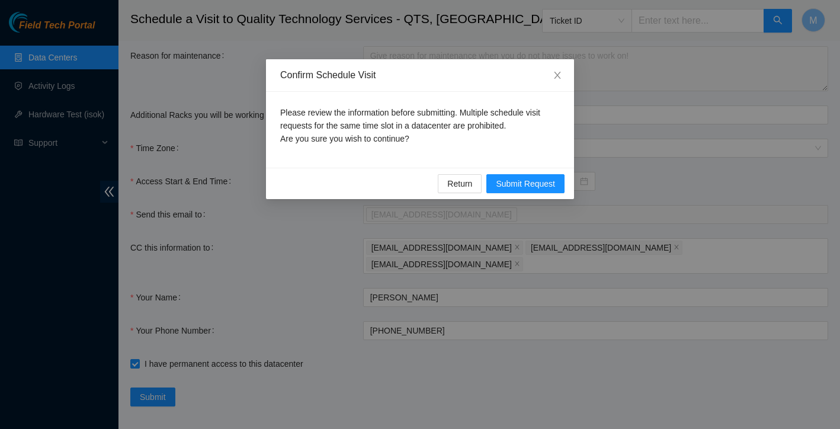 The width and height of the screenshot is (840, 429). Describe the element at coordinates (526, 184) in the screenshot. I see `button: Submit Request` at that location.